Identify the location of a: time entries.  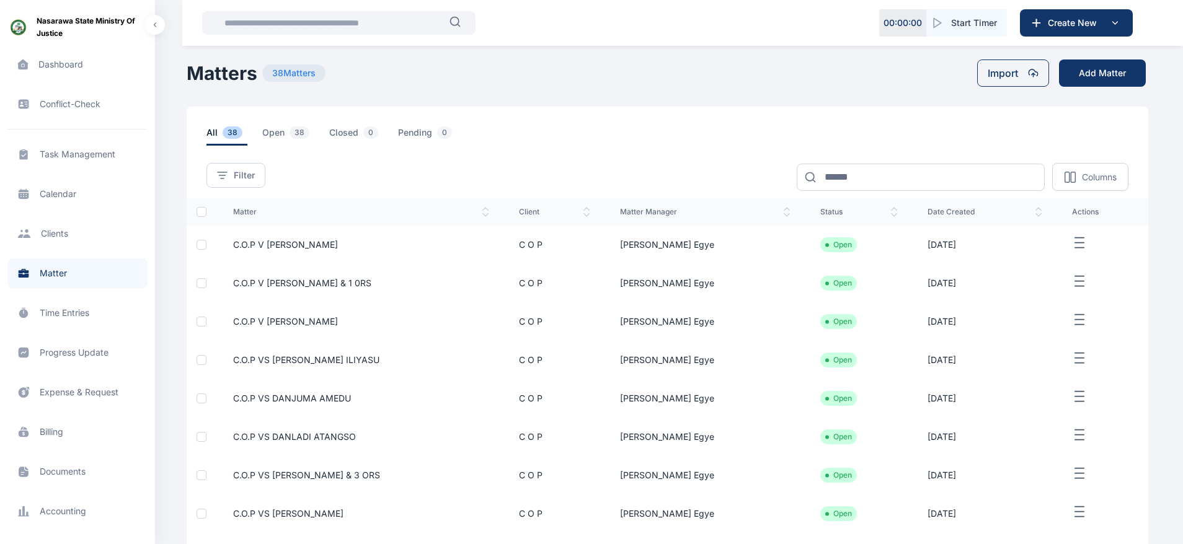
(78, 313).